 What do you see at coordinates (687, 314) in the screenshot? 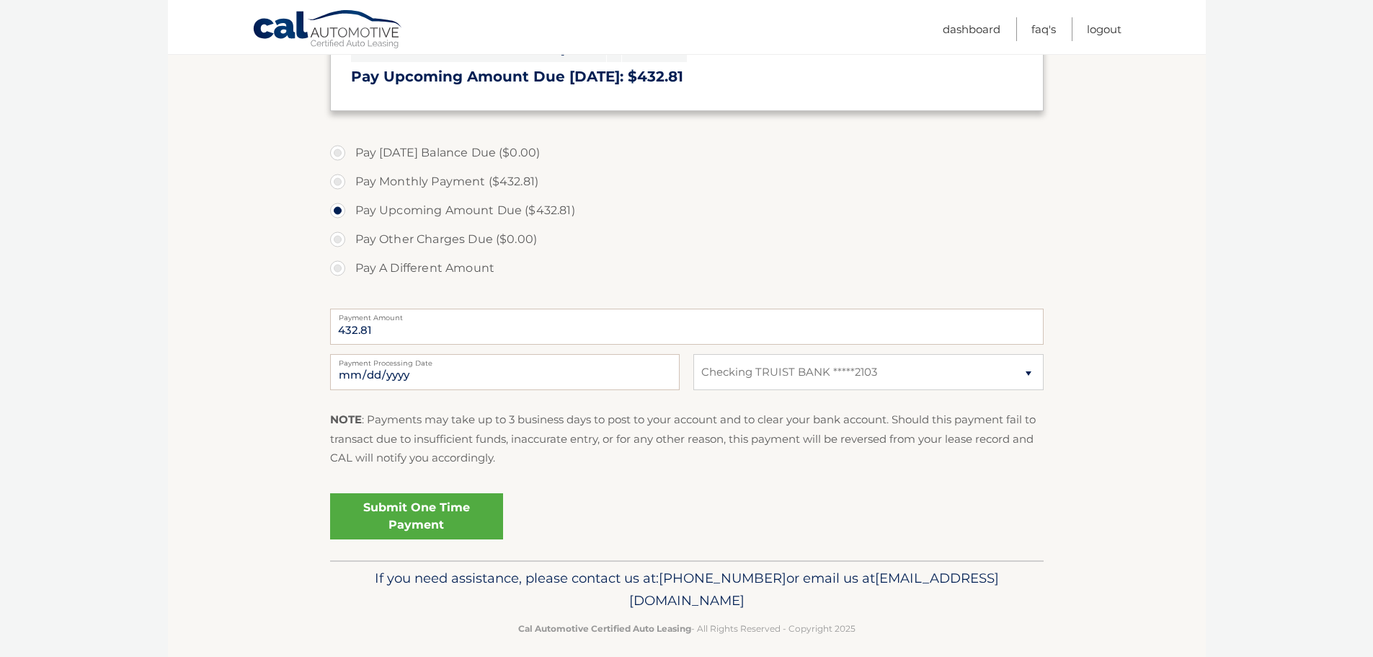
I see `label: Payment Amount` at bounding box center [687, 314].